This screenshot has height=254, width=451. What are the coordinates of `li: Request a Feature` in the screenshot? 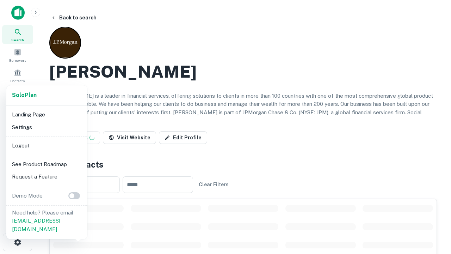 It's located at (47, 176).